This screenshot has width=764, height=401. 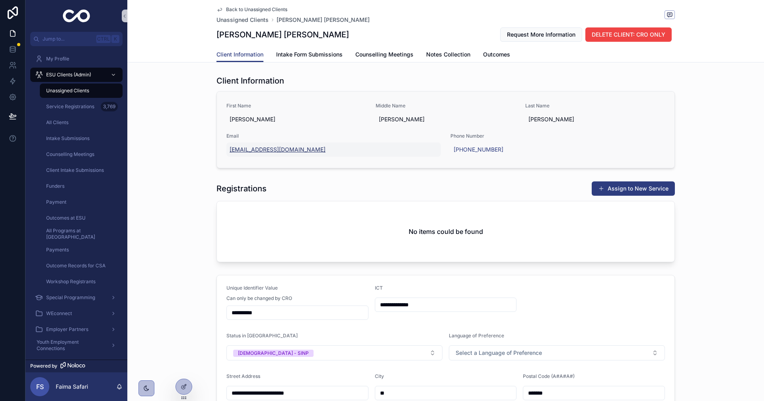 I want to click on span: Street Address, so click(x=243, y=376).